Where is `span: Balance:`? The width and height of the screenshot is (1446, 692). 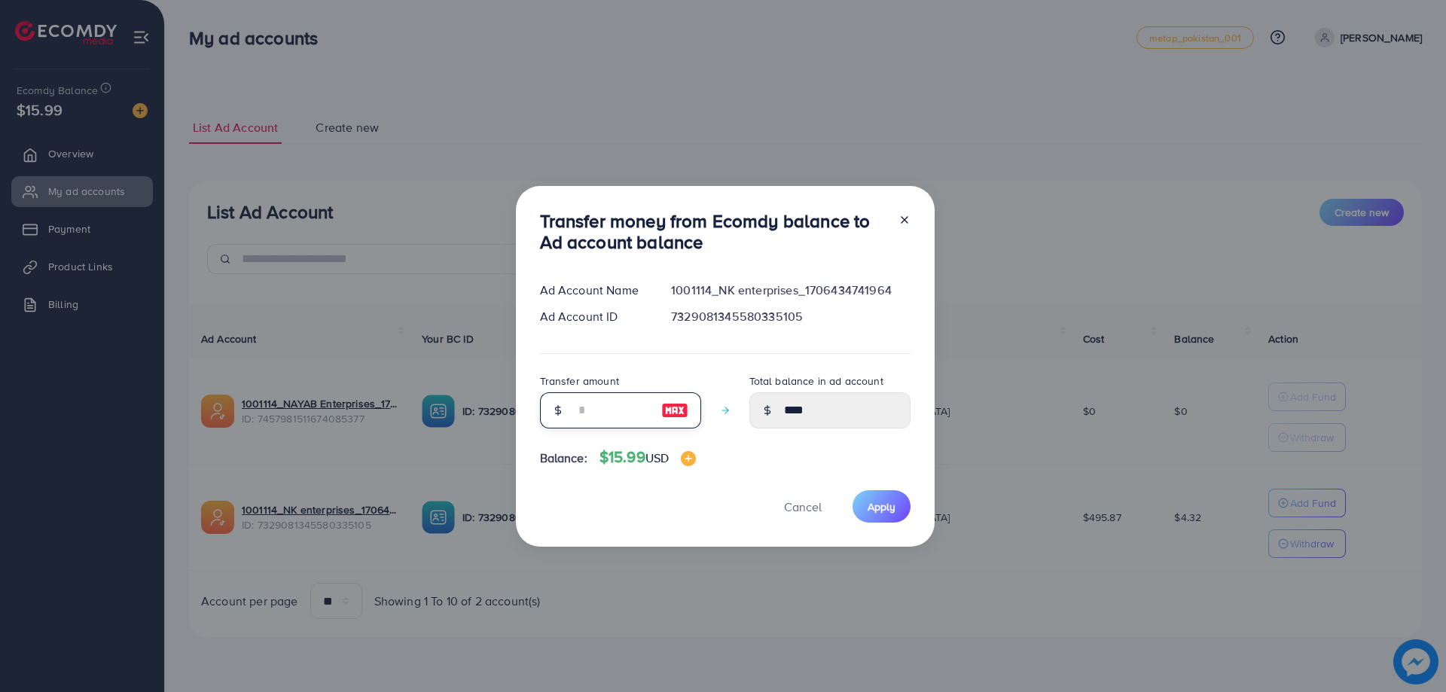
span: Balance: is located at coordinates (563, 458).